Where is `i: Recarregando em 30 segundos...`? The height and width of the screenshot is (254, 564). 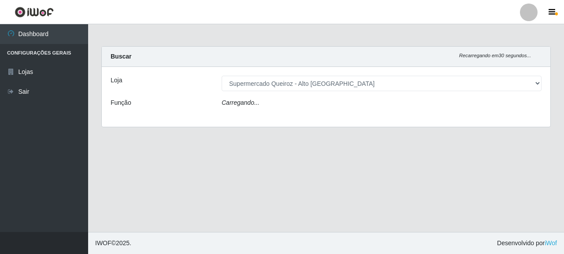 i: Recarregando em 30 segundos... is located at coordinates (495, 56).